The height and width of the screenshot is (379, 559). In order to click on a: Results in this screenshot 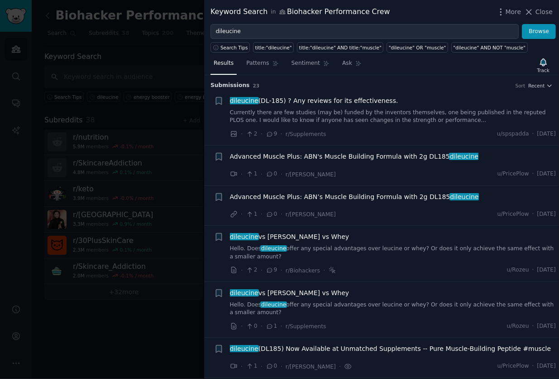, I will do `click(224, 65)`.